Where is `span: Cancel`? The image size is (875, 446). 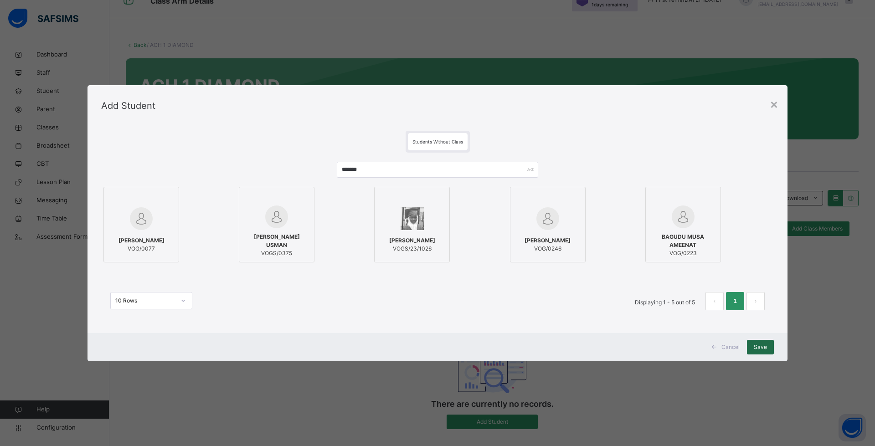 span: Cancel is located at coordinates (731, 347).